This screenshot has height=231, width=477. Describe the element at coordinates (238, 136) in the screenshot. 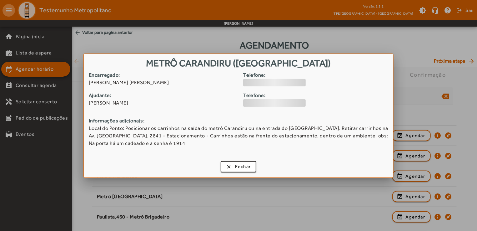

I see `span: Local do Ponto: Posicionar os carrinhos na saída do metrô Carandiru ou na entrada do [GEOGRAPHIC_...` at that location.